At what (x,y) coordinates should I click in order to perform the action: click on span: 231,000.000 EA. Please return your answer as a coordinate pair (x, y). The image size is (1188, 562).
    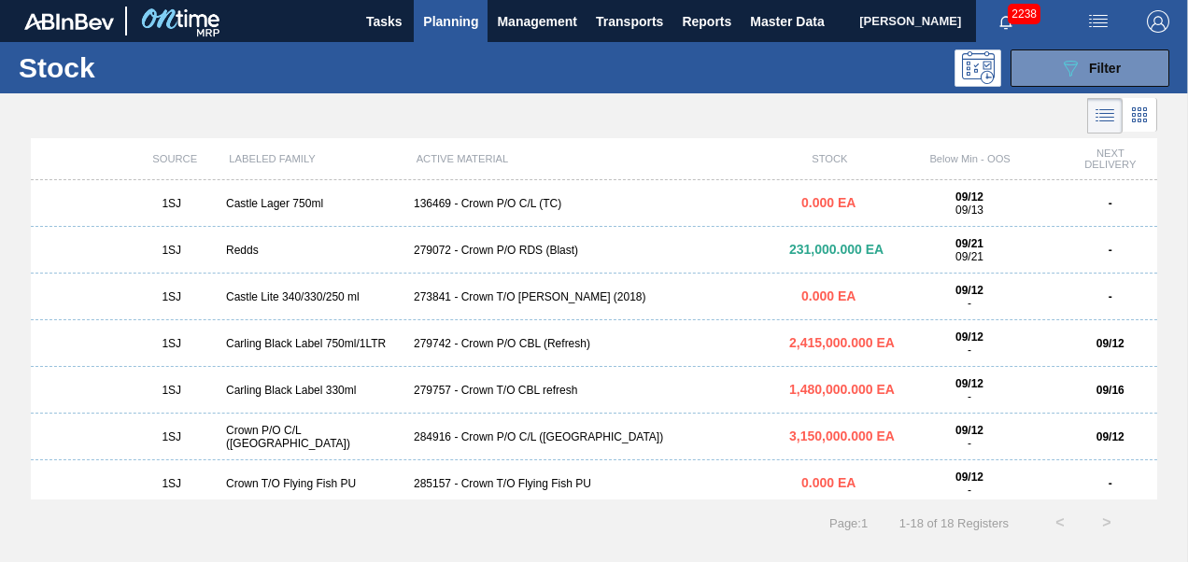
    Looking at the image, I should click on (836, 249).